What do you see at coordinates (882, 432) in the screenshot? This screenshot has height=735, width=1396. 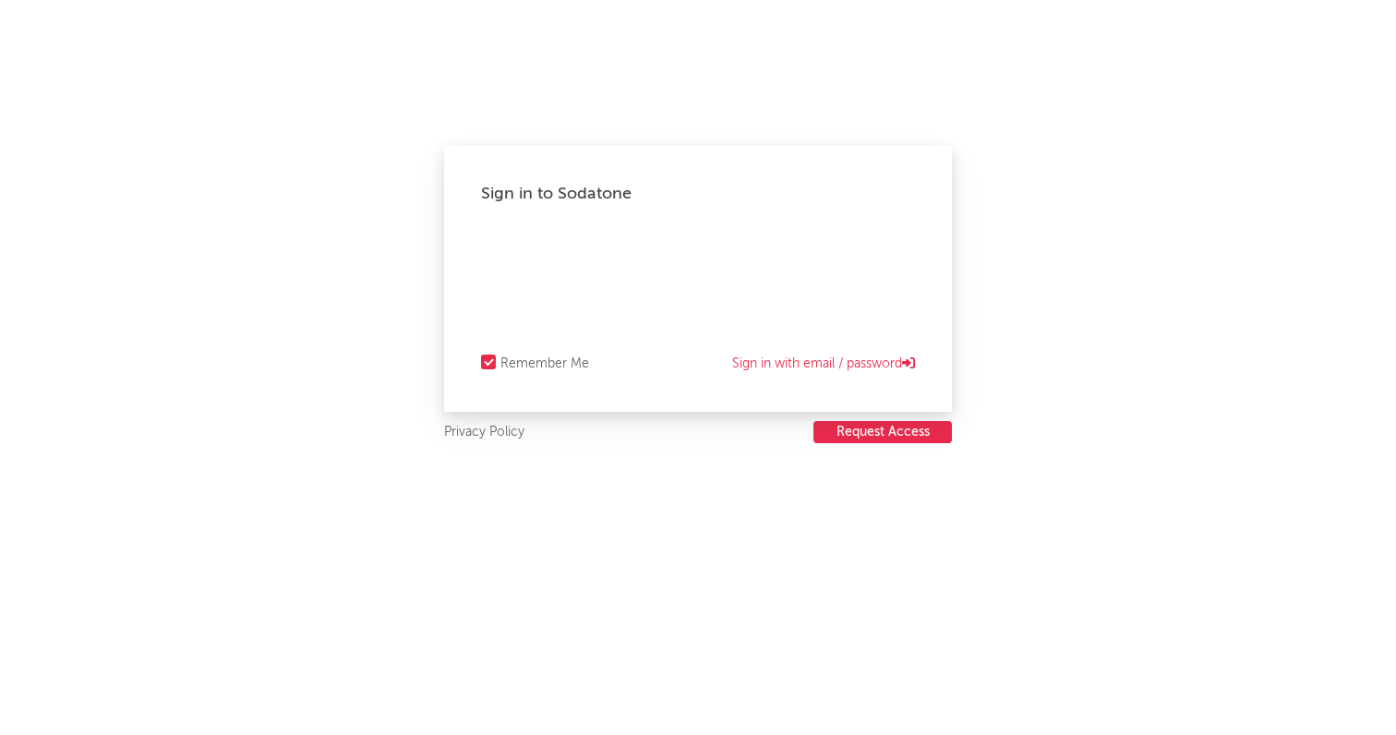 I see `button: Request Access` at bounding box center [882, 432].